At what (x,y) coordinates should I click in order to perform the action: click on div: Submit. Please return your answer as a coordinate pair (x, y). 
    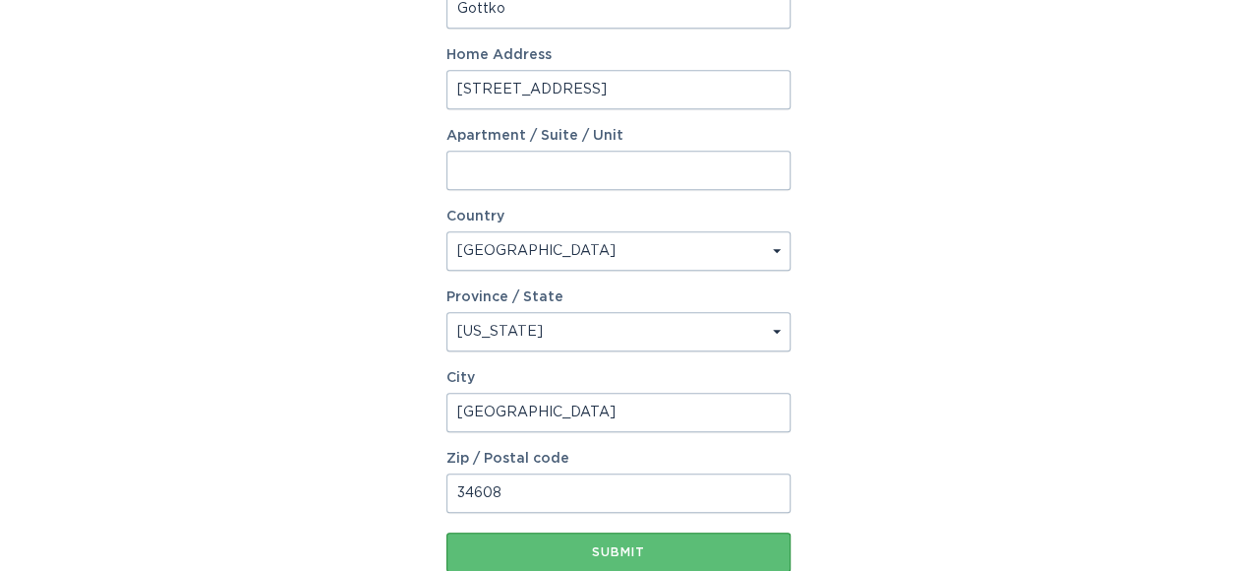
    Looking at the image, I should click on (619, 552).